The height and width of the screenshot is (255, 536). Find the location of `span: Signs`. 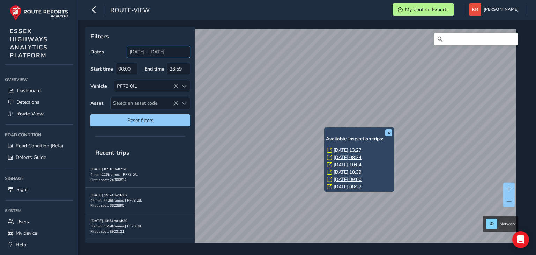

span: Signs is located at coordinates (22, 189).